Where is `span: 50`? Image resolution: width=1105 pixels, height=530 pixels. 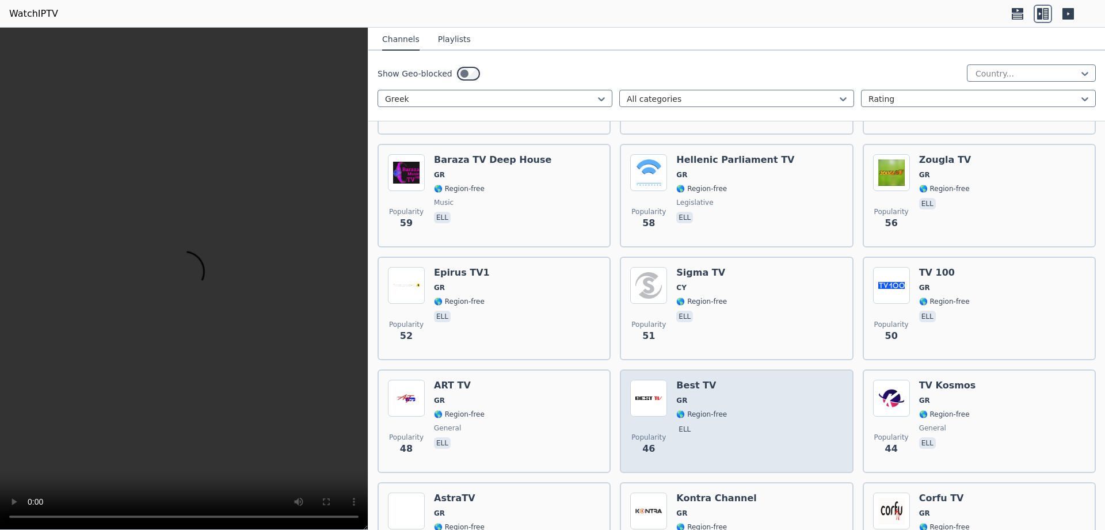 span: 50 is located at coordinates (891, 336).